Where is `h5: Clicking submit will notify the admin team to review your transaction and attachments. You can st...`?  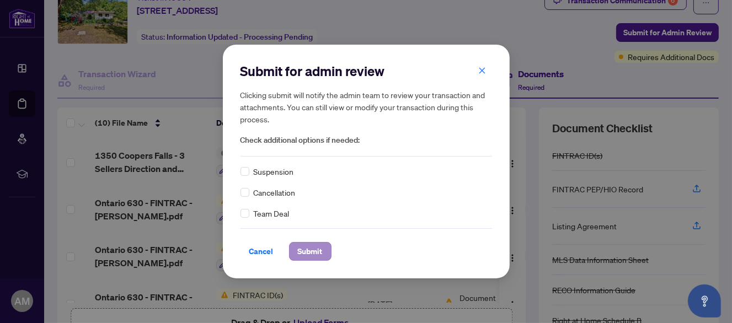
h5: Clicking submit will notify the admin team to review your transaction and attachments. You can st... is located at coordinates (367, 107).